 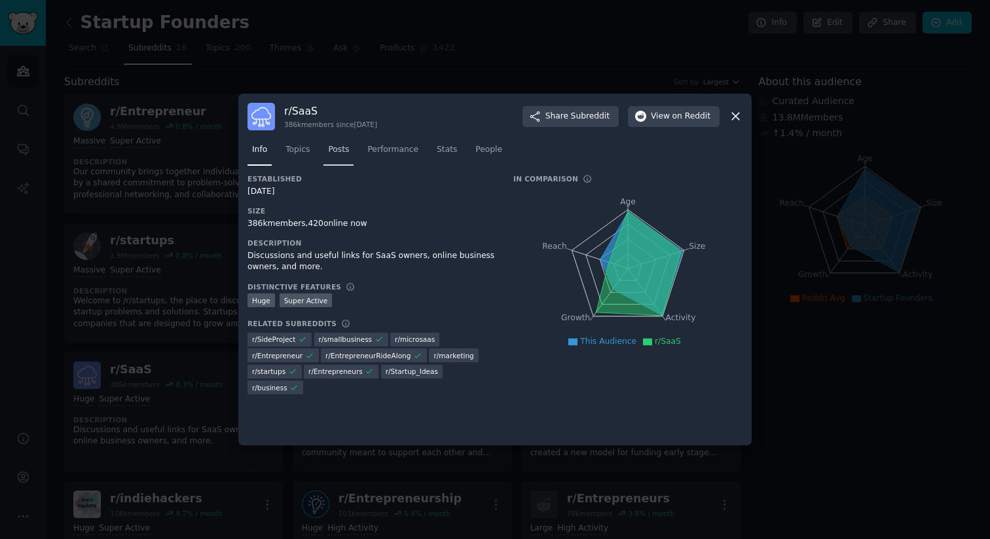 I want to click on a: Posts, so click(x=339, y=153).